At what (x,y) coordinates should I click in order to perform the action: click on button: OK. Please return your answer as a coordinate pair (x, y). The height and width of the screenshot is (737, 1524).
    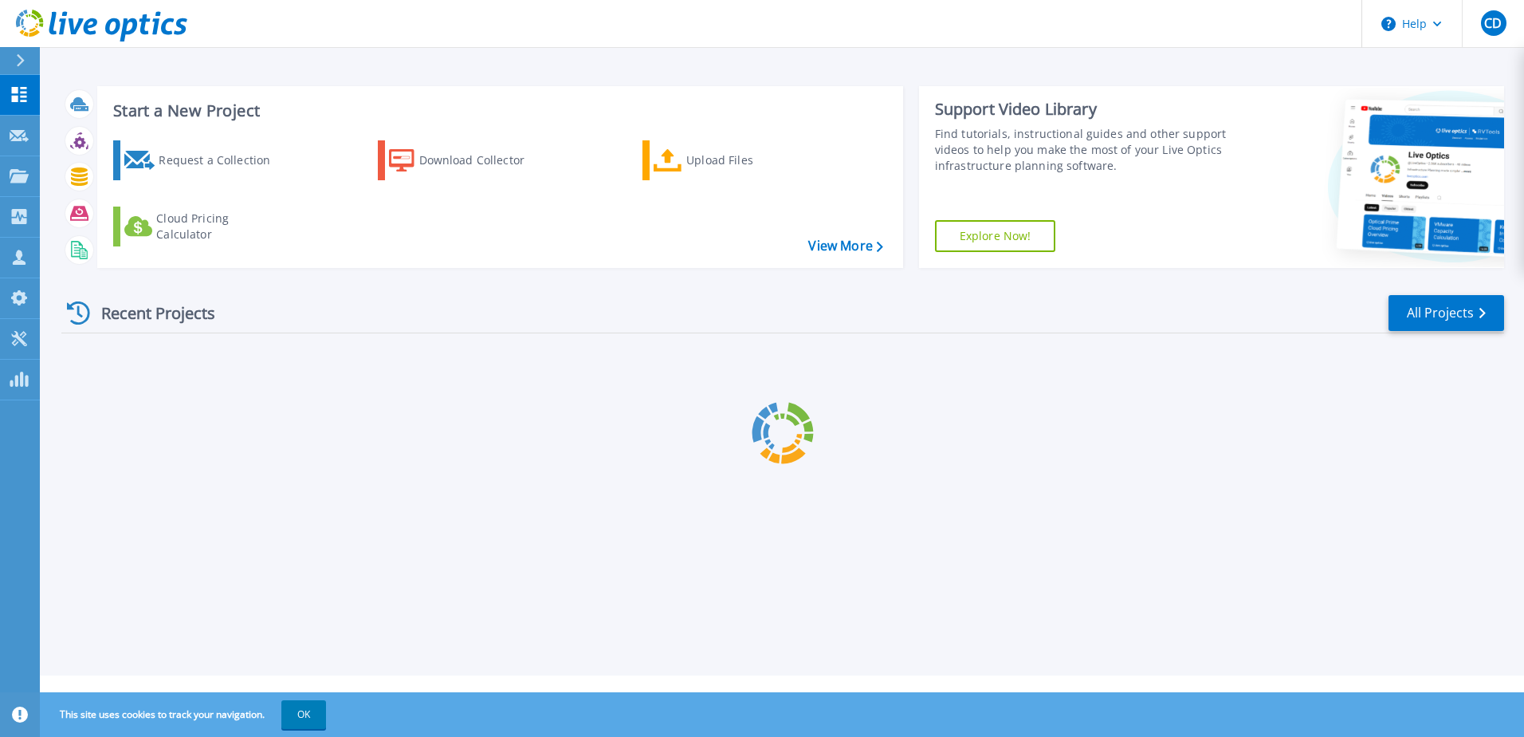
    Looking at the image, I should click on (304, 714).